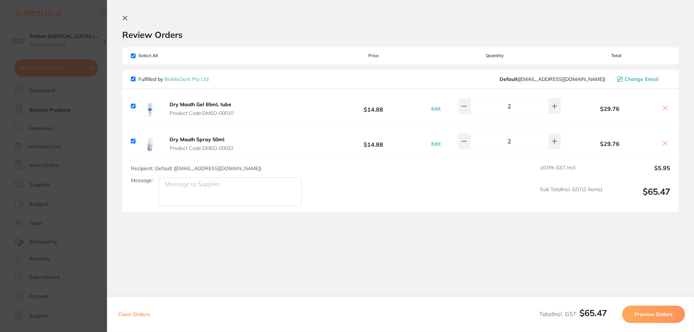  Describe the element at coordinates (495, 56) in the screenshot. I see `span: Quantity` at that location.